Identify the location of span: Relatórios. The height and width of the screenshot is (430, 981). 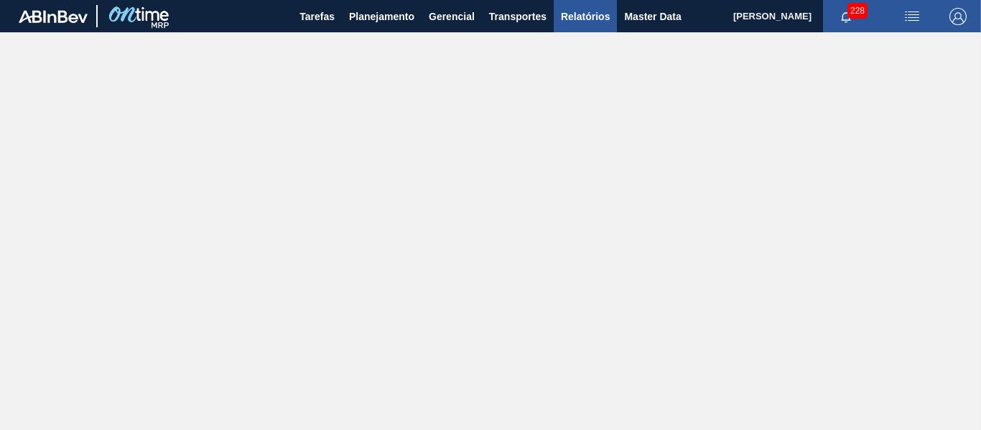
(585, 17).